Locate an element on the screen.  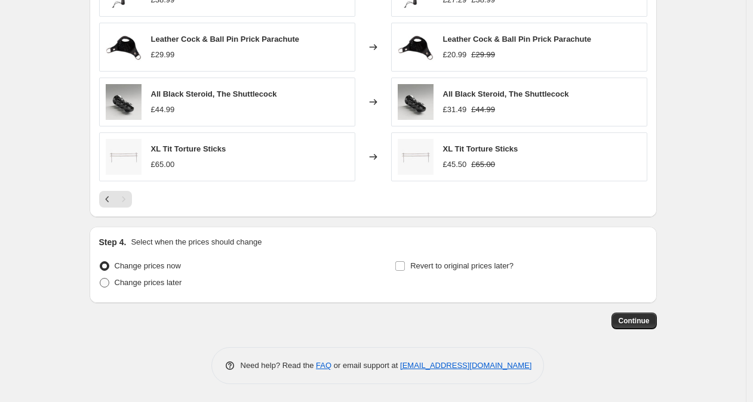
p: Select when the prices should change is located at coordinates (196, 242).